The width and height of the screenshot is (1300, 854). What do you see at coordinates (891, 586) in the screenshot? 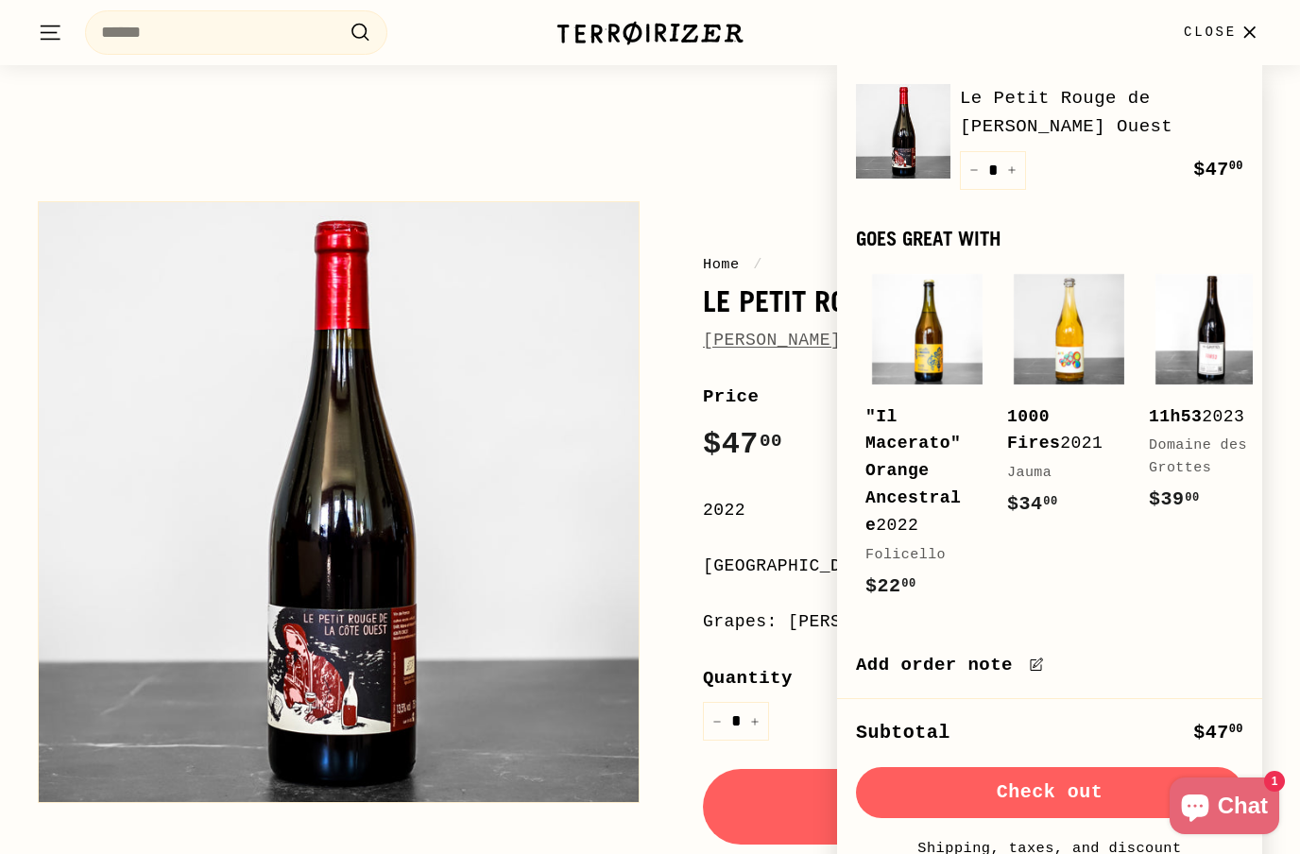
I see `span: $22` at bounding box center [891, 586].